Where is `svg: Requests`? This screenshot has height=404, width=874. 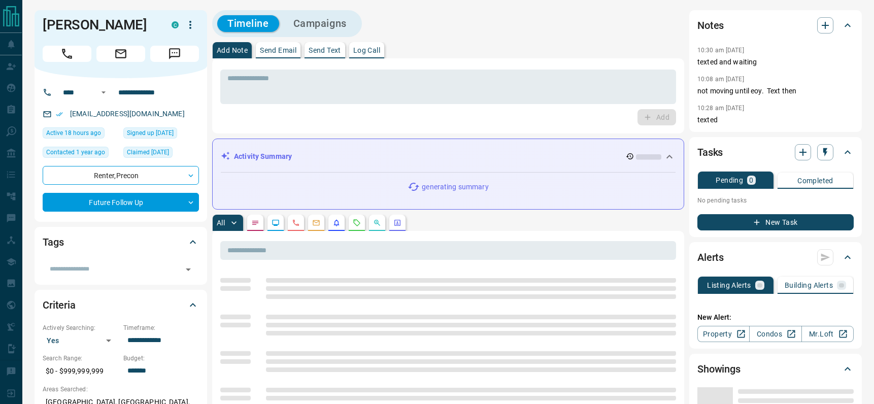
svg: Requests is located at coordinates (357, 223).